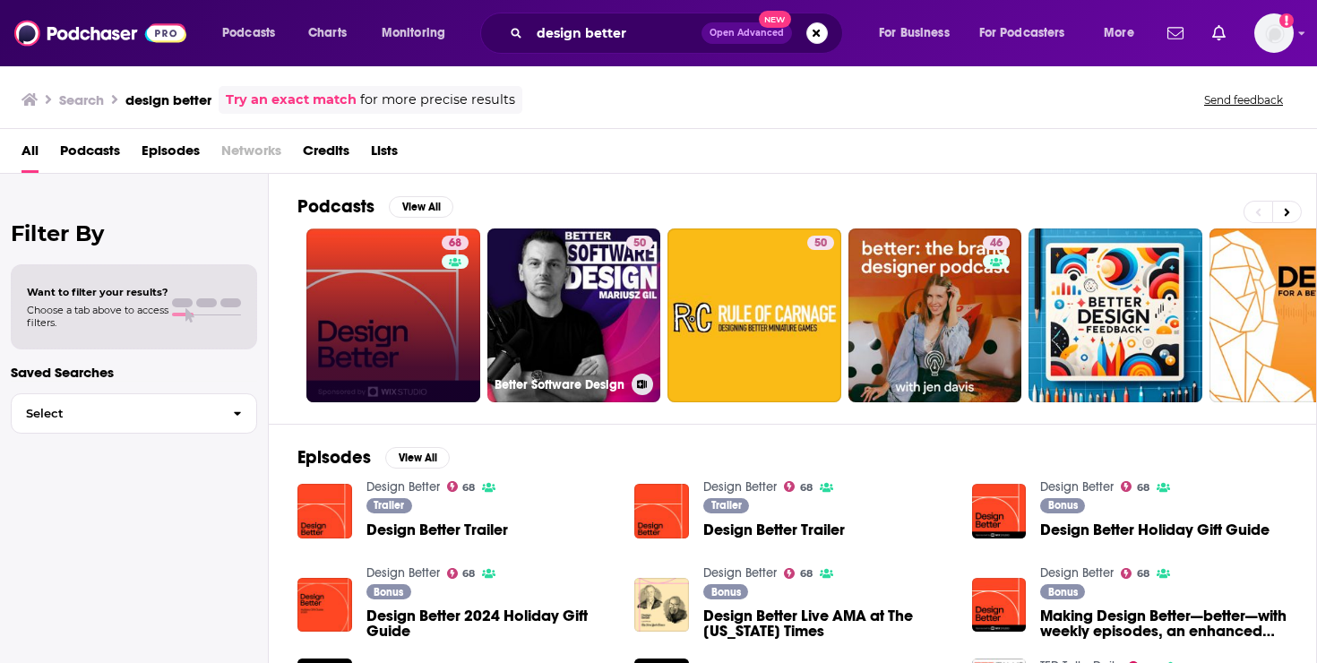  Describe the element at coordinates (90, 154) in the screenshot. I see `a: Podcasts` at that location.